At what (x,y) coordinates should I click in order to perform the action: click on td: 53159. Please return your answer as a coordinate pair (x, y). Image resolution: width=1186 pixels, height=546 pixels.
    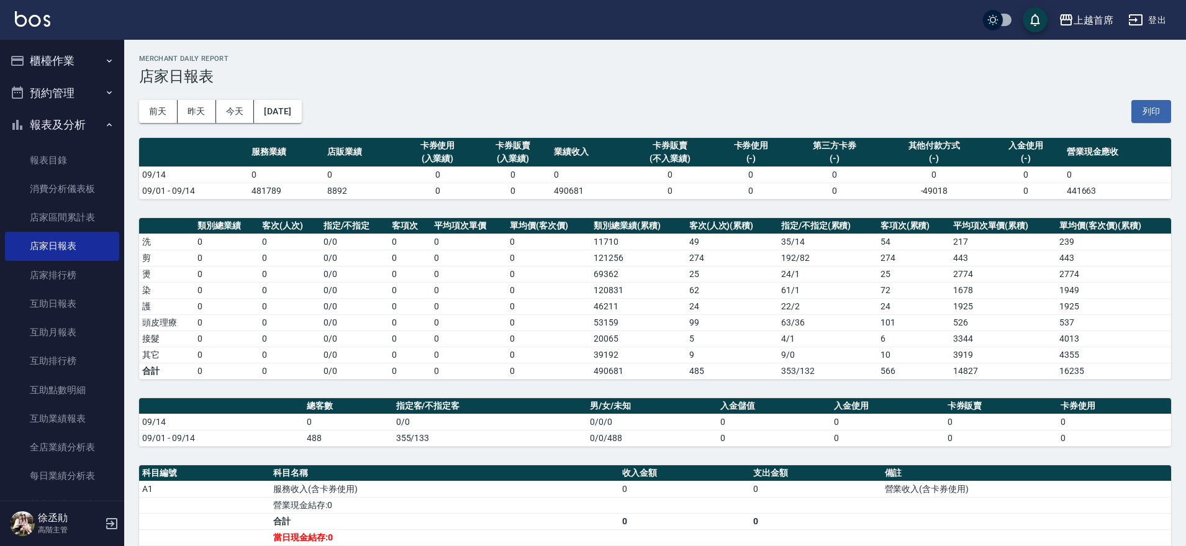
    Looking at the image, I should click on (637, 322).